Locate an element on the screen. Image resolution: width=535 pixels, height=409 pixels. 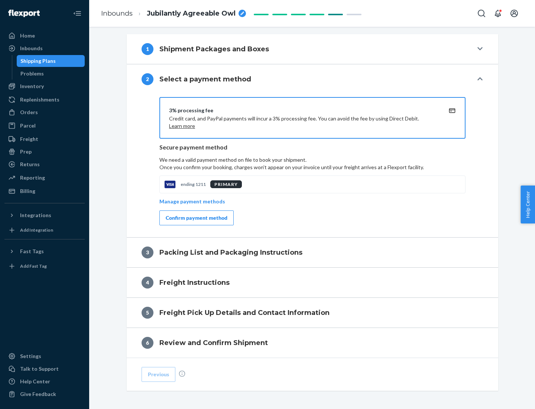
div: Inventory is located at coordinates (32, 86).